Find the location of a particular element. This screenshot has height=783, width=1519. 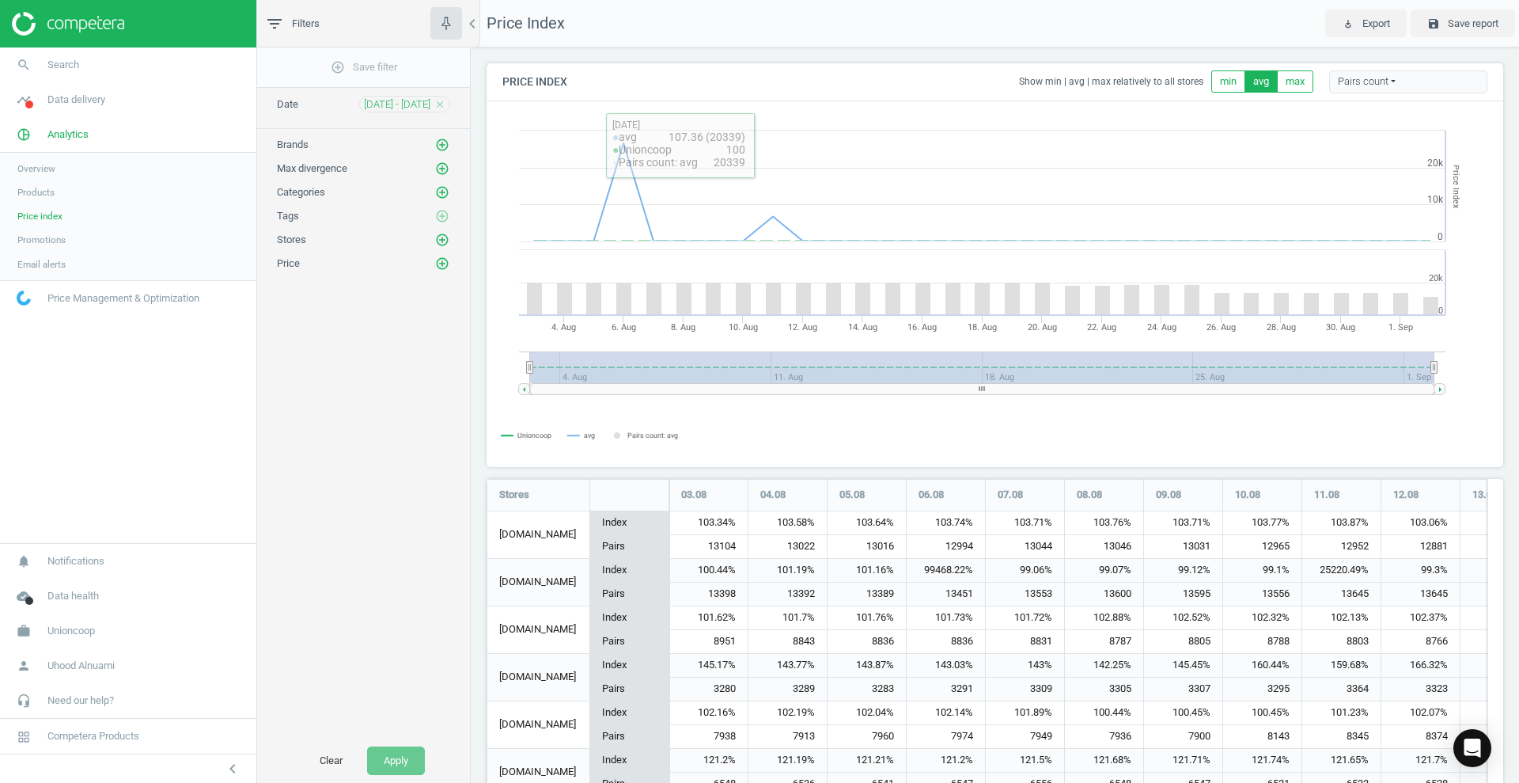

span: Price Management & Optimization is located at coordinates (123, 298).